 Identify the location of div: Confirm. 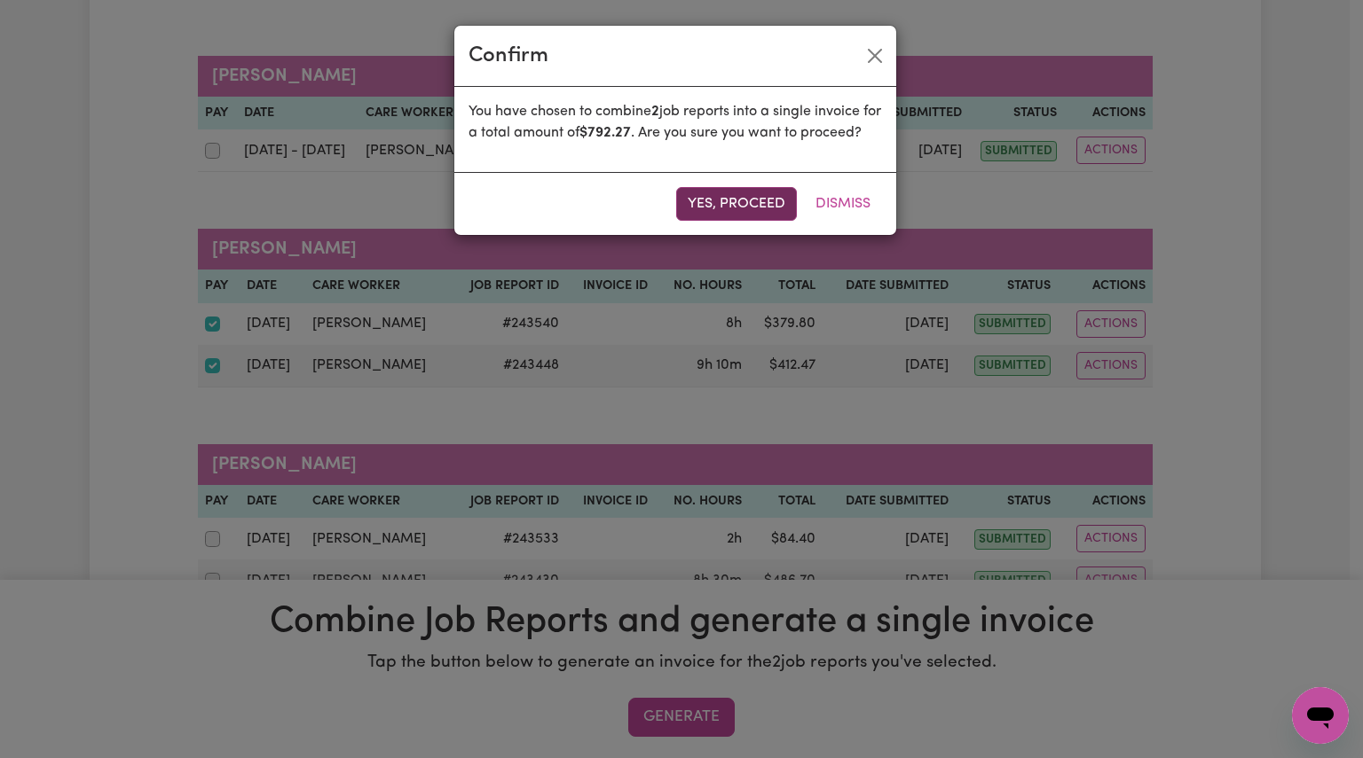
(508, 56).